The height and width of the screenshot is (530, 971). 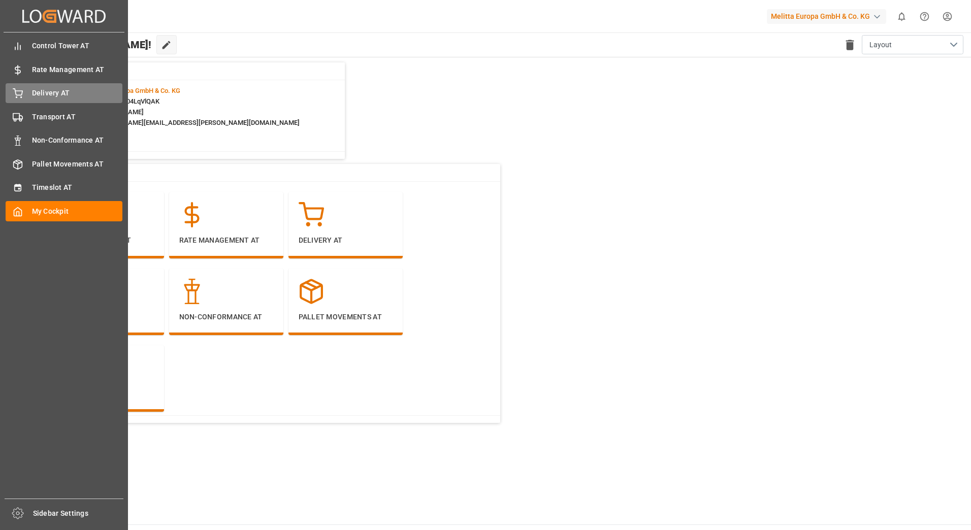 What do you see at coordinates (881, 45) in the screenshot?
I see `span: Layout` at bounding box center [881, 45].